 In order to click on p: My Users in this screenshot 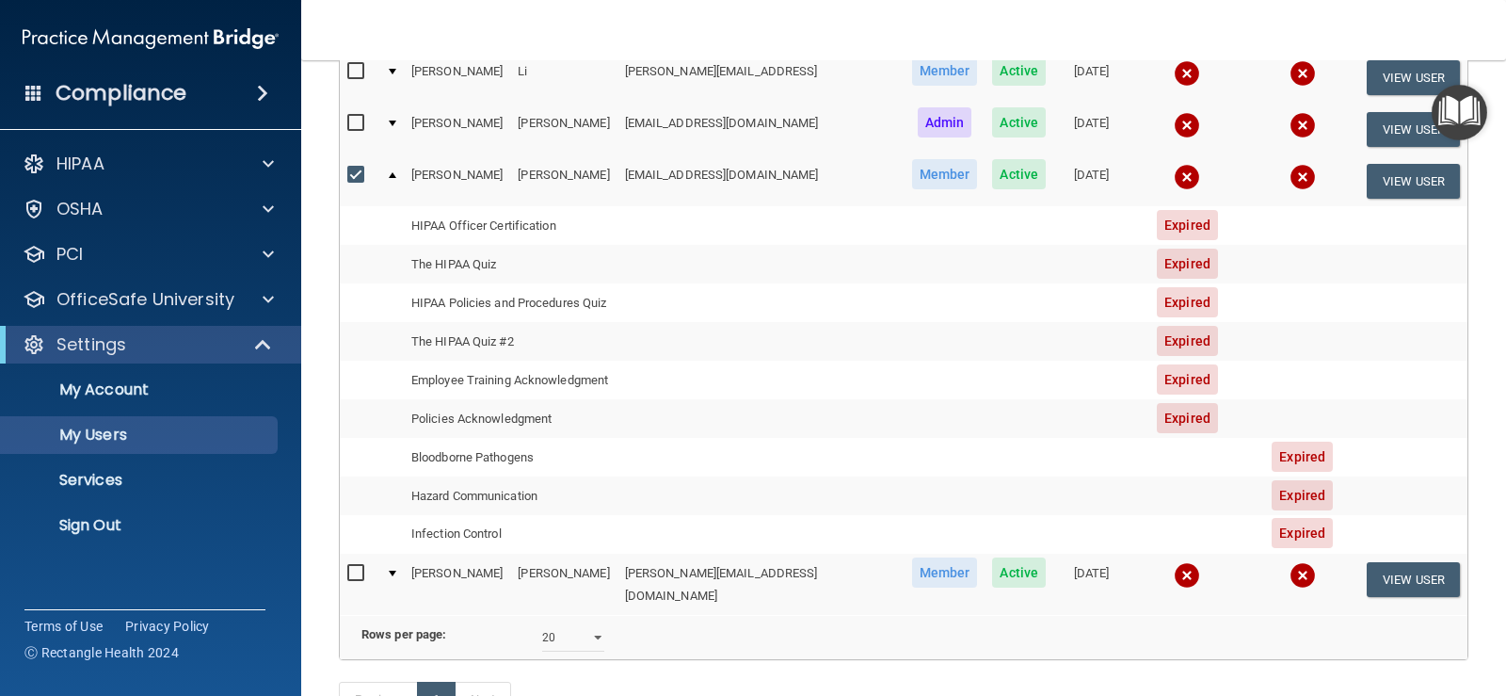, I will do `click(140, 435)`.